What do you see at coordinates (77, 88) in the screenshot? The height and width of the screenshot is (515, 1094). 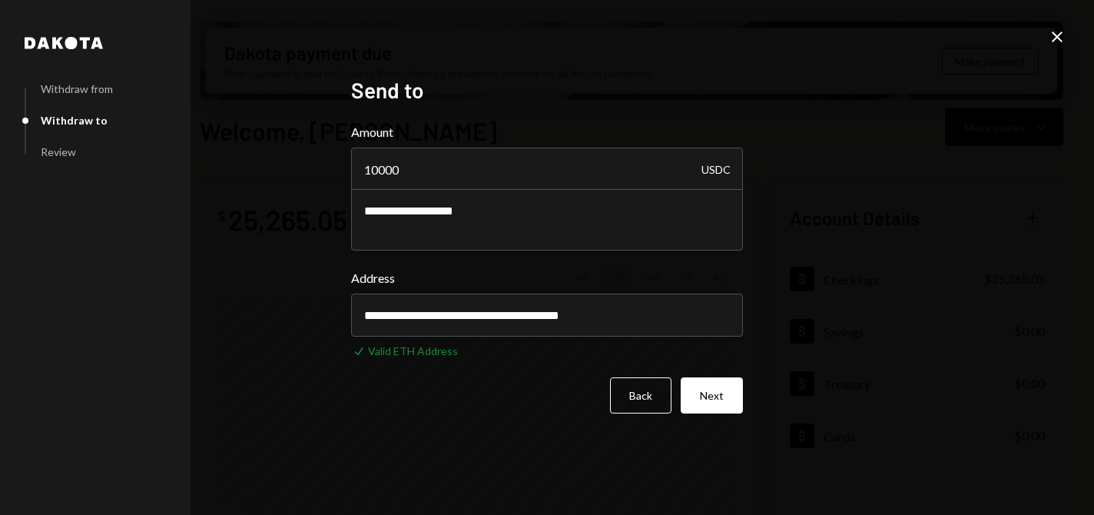 I see `div: Withdraw from` at bounding box center [77, 88].